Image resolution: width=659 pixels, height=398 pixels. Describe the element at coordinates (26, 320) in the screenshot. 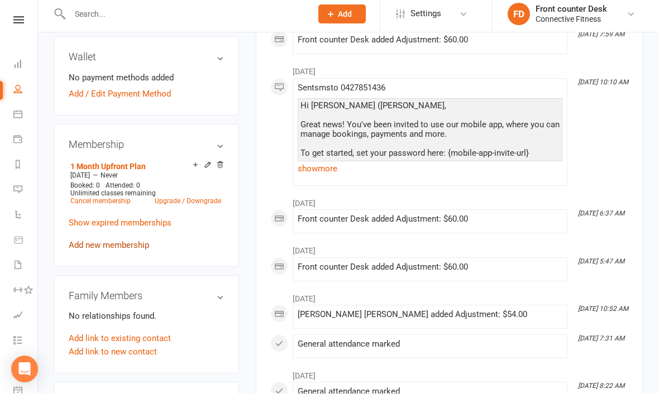

I see `a: Assessments` at that location.